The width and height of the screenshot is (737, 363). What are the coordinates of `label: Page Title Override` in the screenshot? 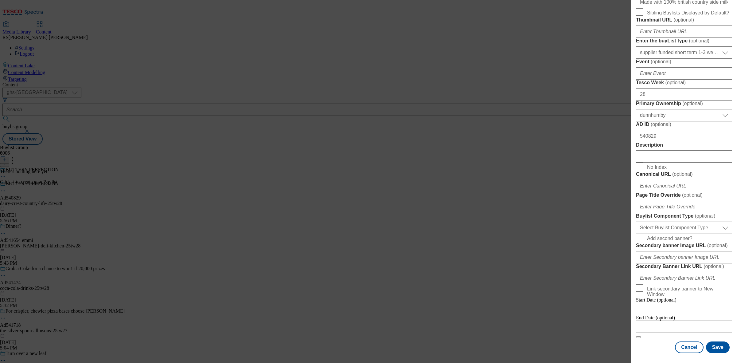 It's located at (684, 195).